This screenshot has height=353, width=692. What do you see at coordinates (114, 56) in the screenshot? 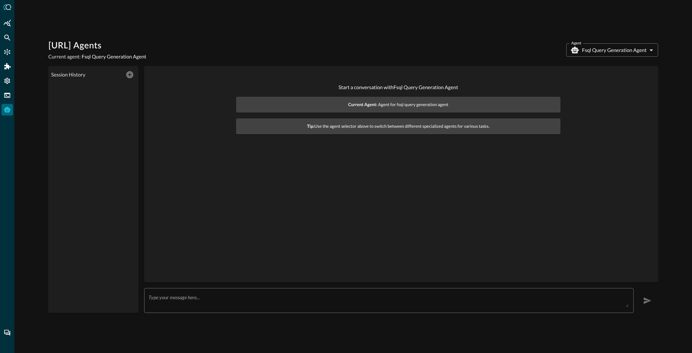
I see `span: Fsql Query Generation Agent` at bounding box center [114, 56].